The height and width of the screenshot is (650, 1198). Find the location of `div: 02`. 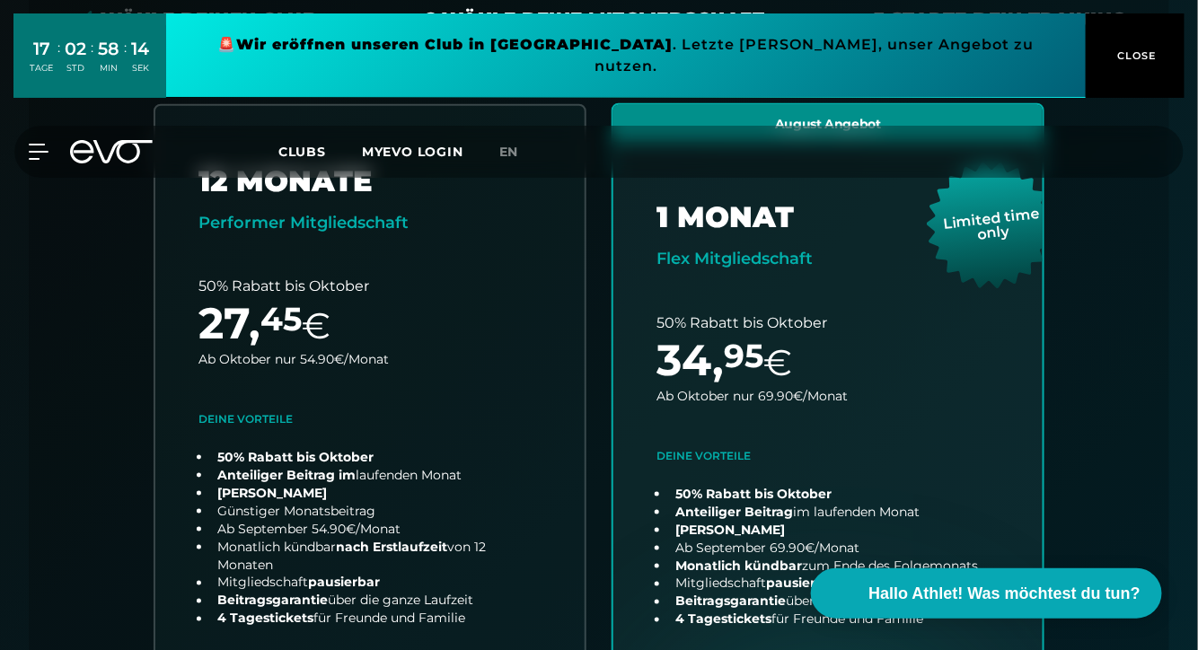

div: 02 is located at coordinates (76, 48).